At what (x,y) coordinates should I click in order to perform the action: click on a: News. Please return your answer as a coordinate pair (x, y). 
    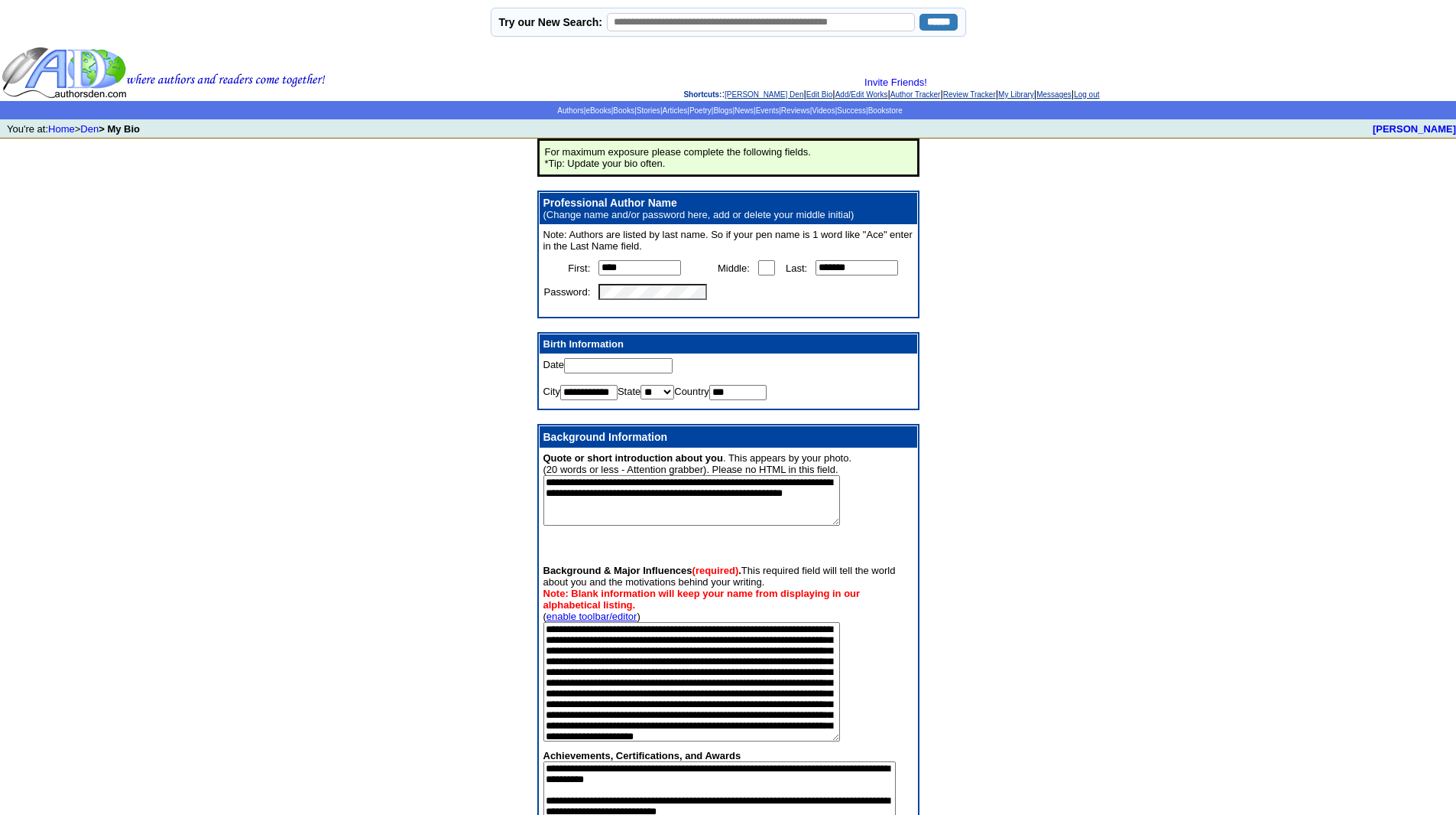
    Looking at the image, I should click on (744, 110).